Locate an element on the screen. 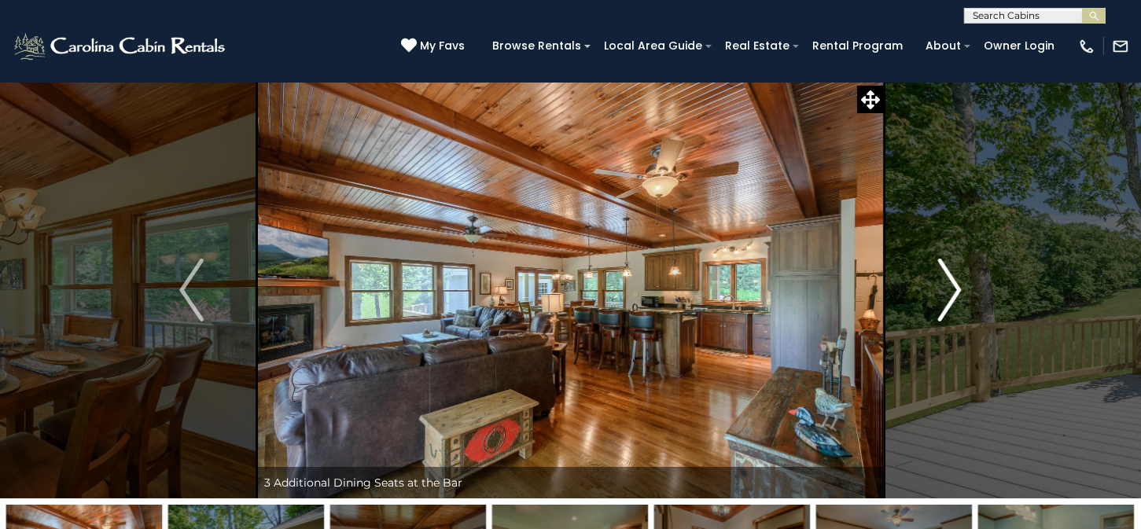 The image size is (1141, 529). span: My Favs is located at coordinates (442, 46).